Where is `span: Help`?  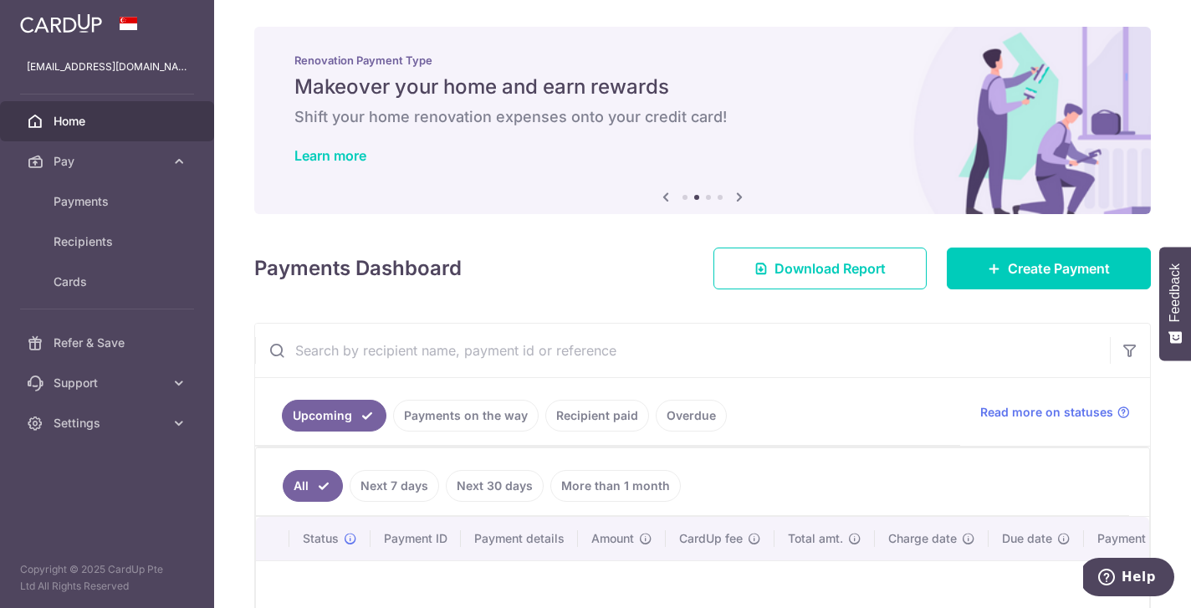 span: Help is located at coordinates (55, 19).